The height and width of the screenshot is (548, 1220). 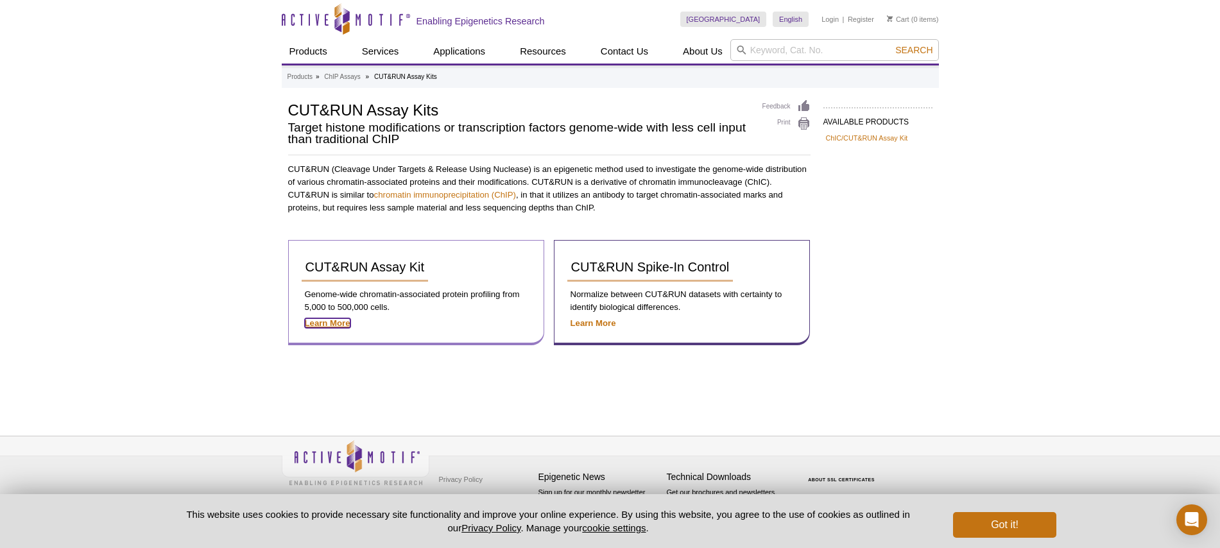 What do you see at coordinates (728, 503) in the screenshot?
I see `p: Get our brochures and newsletters, or request them by mail.` at bounding box center [728, 503].